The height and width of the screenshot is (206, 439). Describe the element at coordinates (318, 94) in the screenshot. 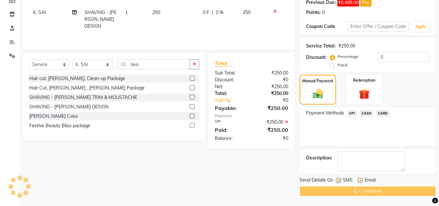

I see `img: _cash.svg` at that location.